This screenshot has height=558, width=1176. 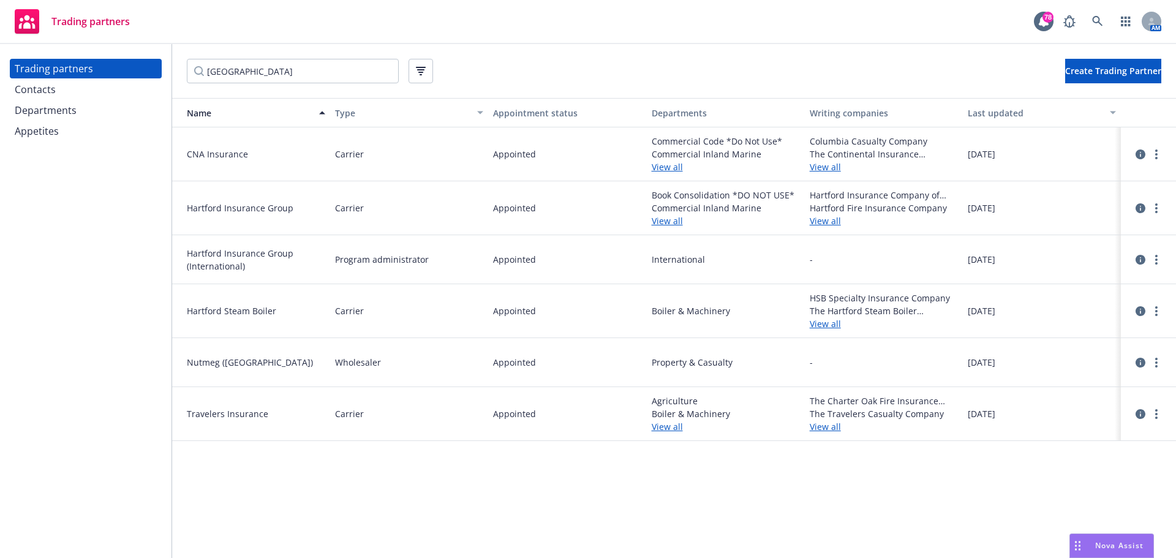 What do you see at coordinates (1113, 70) in the screenshot?
I see `span: Create Trading Partner` at bounding box center [1113, 70].